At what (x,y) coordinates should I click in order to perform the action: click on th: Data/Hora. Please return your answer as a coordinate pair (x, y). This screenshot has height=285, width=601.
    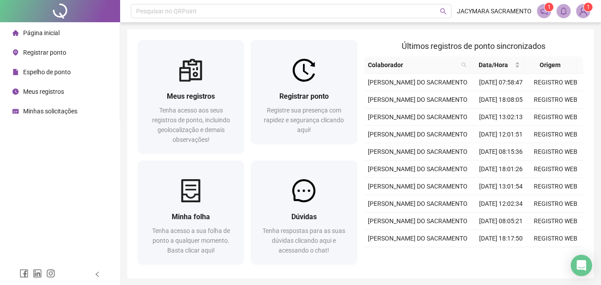
    Looking at the image, I should click on (496, 65).